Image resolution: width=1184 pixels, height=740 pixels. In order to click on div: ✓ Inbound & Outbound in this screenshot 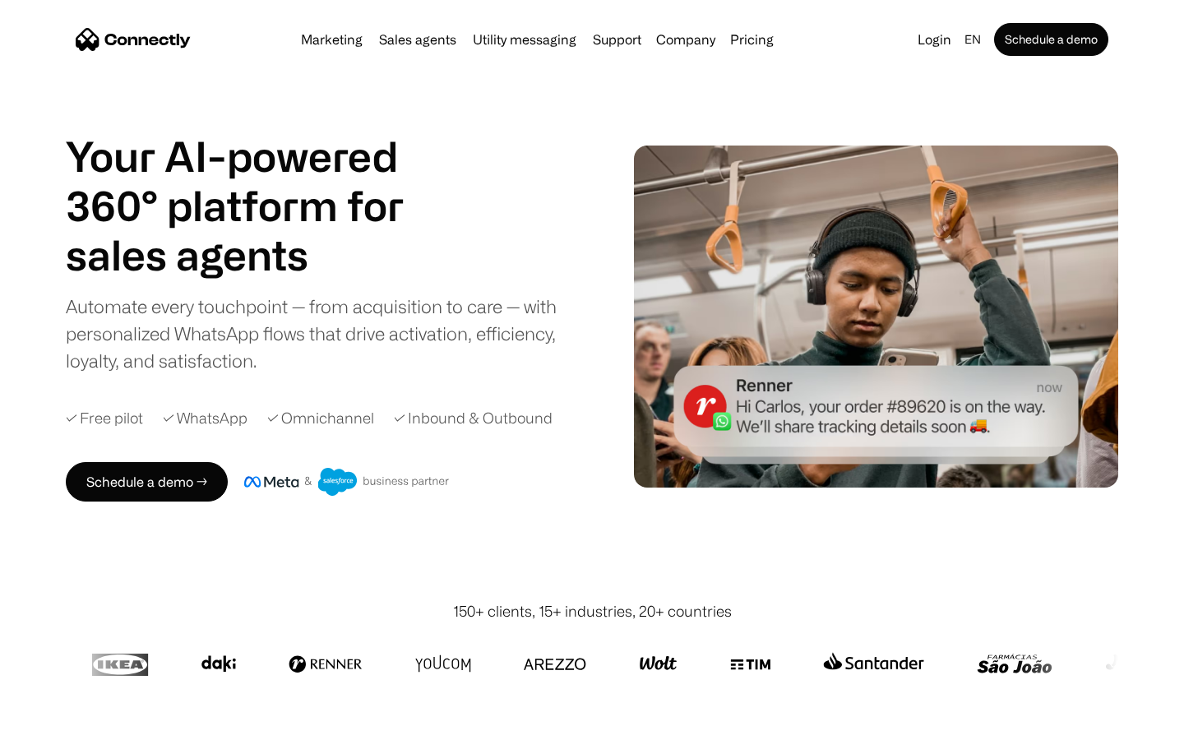, I will do `click(473, 418)`.